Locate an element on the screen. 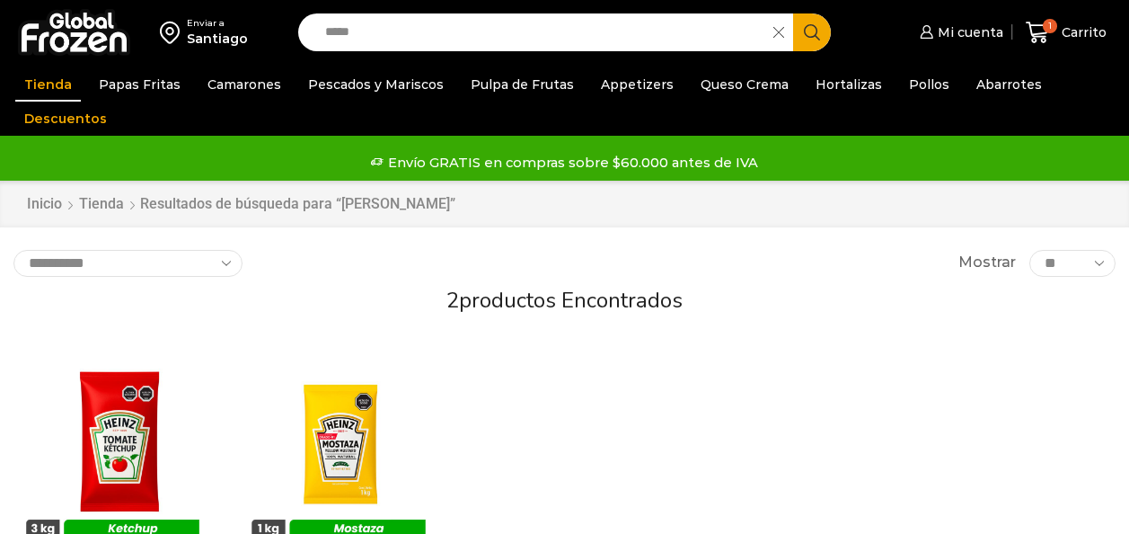 This screenshot has width=1129, height=534. a: Inicio is located at coordinates (44, 204).